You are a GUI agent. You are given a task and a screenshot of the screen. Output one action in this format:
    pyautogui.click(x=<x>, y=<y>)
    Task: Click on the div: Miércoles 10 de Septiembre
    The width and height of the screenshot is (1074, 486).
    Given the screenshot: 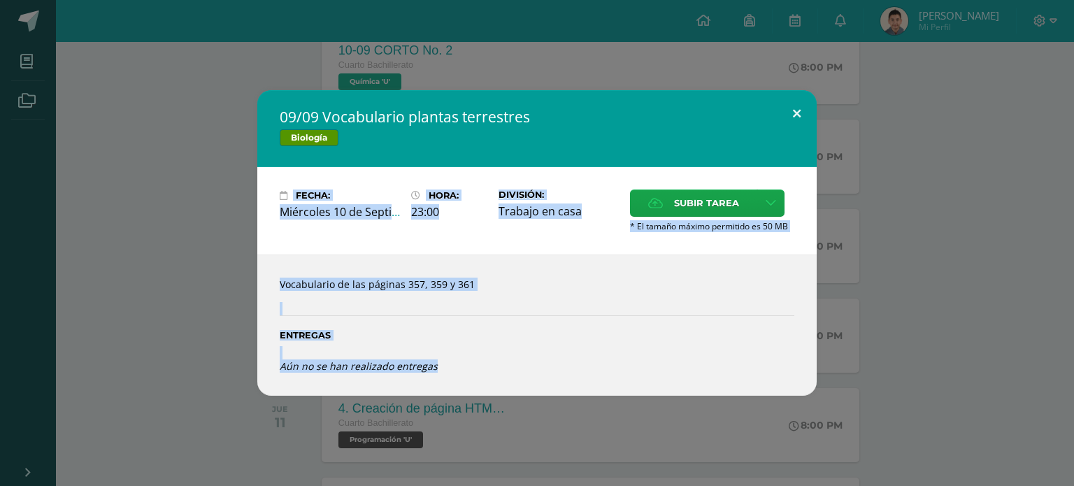 What is the action you would take?
    pyautogui.click(x=340, y=212)
    